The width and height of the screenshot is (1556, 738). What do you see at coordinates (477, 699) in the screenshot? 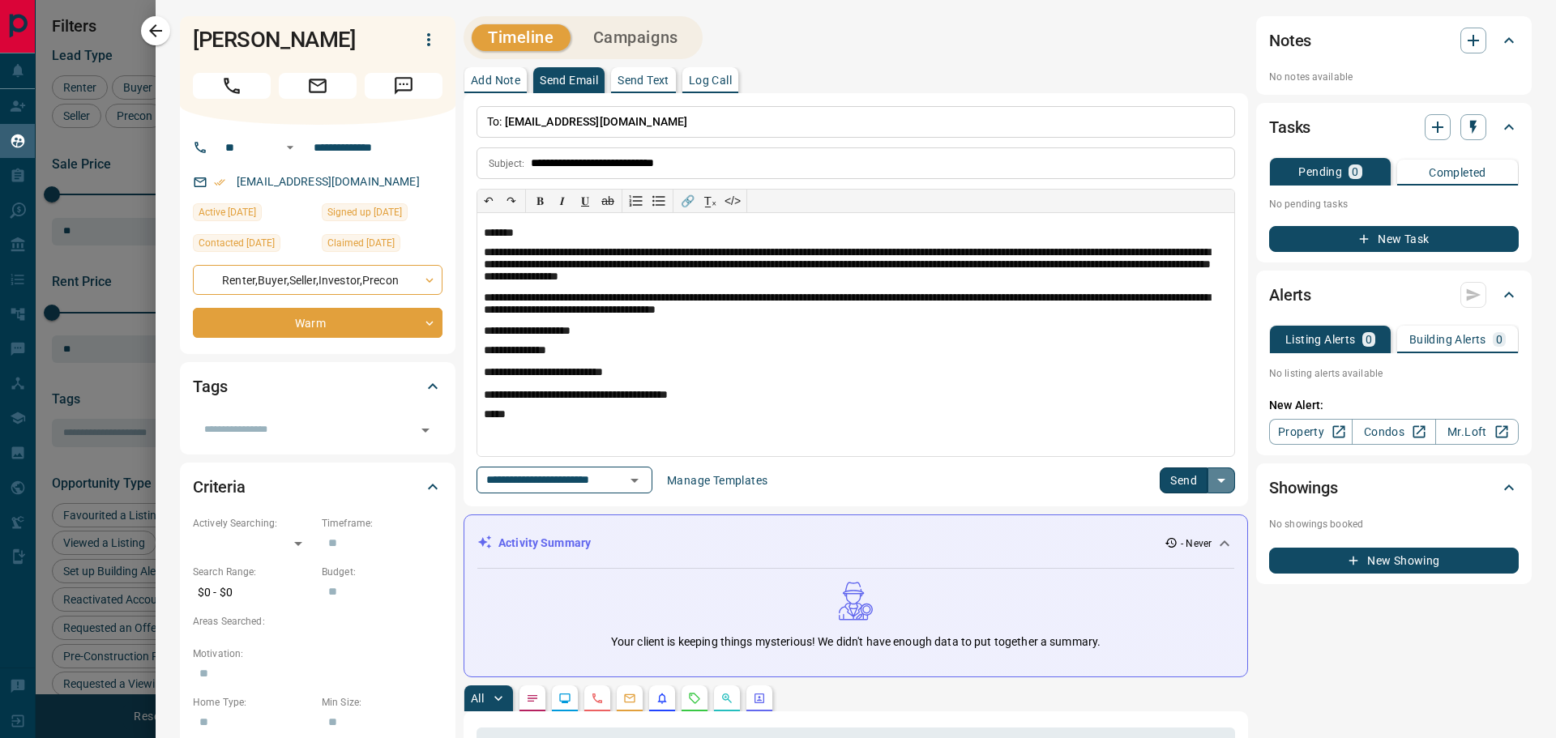
I see `p: All` at bounding box center [477, 699].